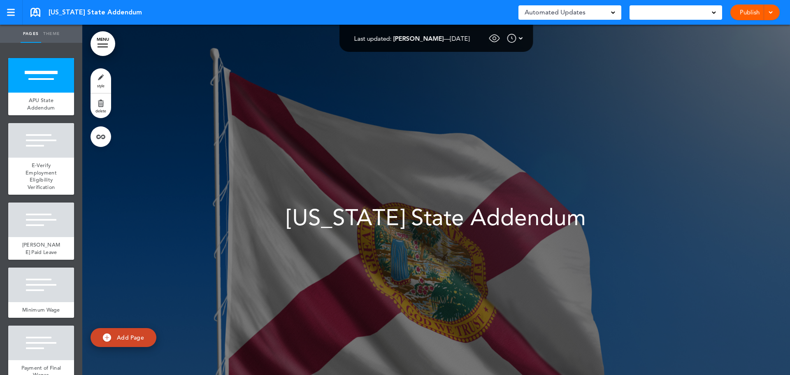  Describe the element at coordinates (101, 111) in the screenshot. I see `span: delete` at that location.